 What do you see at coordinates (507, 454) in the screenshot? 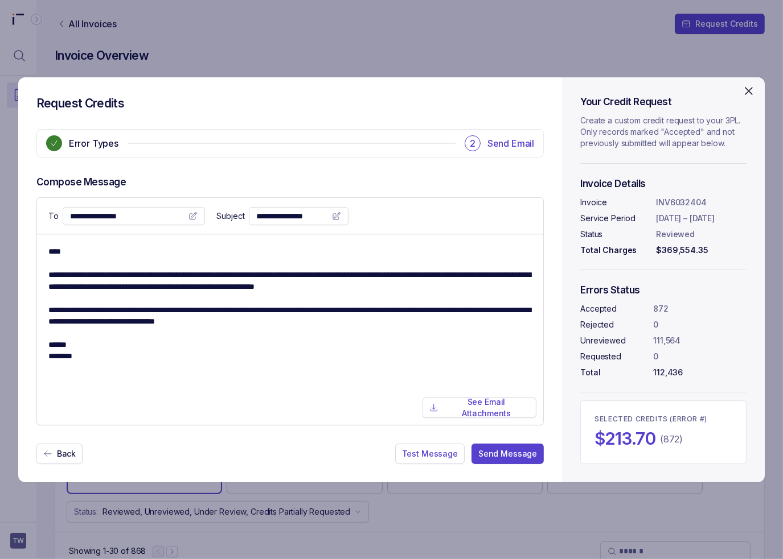
I see `p: Send Message` at bounding box center [507, 454].